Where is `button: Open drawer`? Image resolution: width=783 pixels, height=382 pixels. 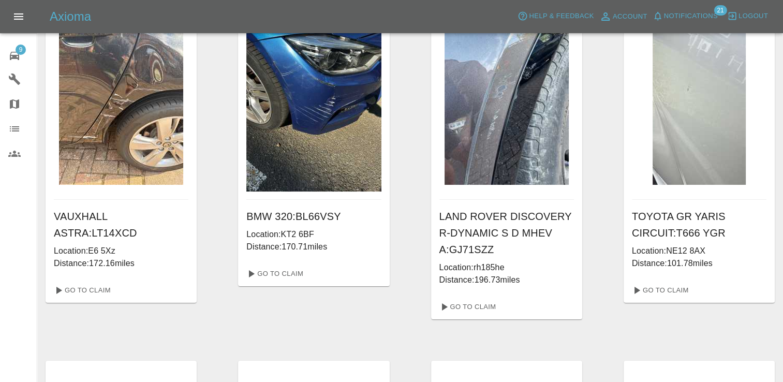
button: Open drawer is located at coordinates (19, 17).